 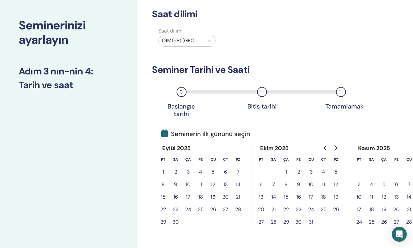 I want to click on div: Open Intercom Messenger, so click(x=400, y=234).